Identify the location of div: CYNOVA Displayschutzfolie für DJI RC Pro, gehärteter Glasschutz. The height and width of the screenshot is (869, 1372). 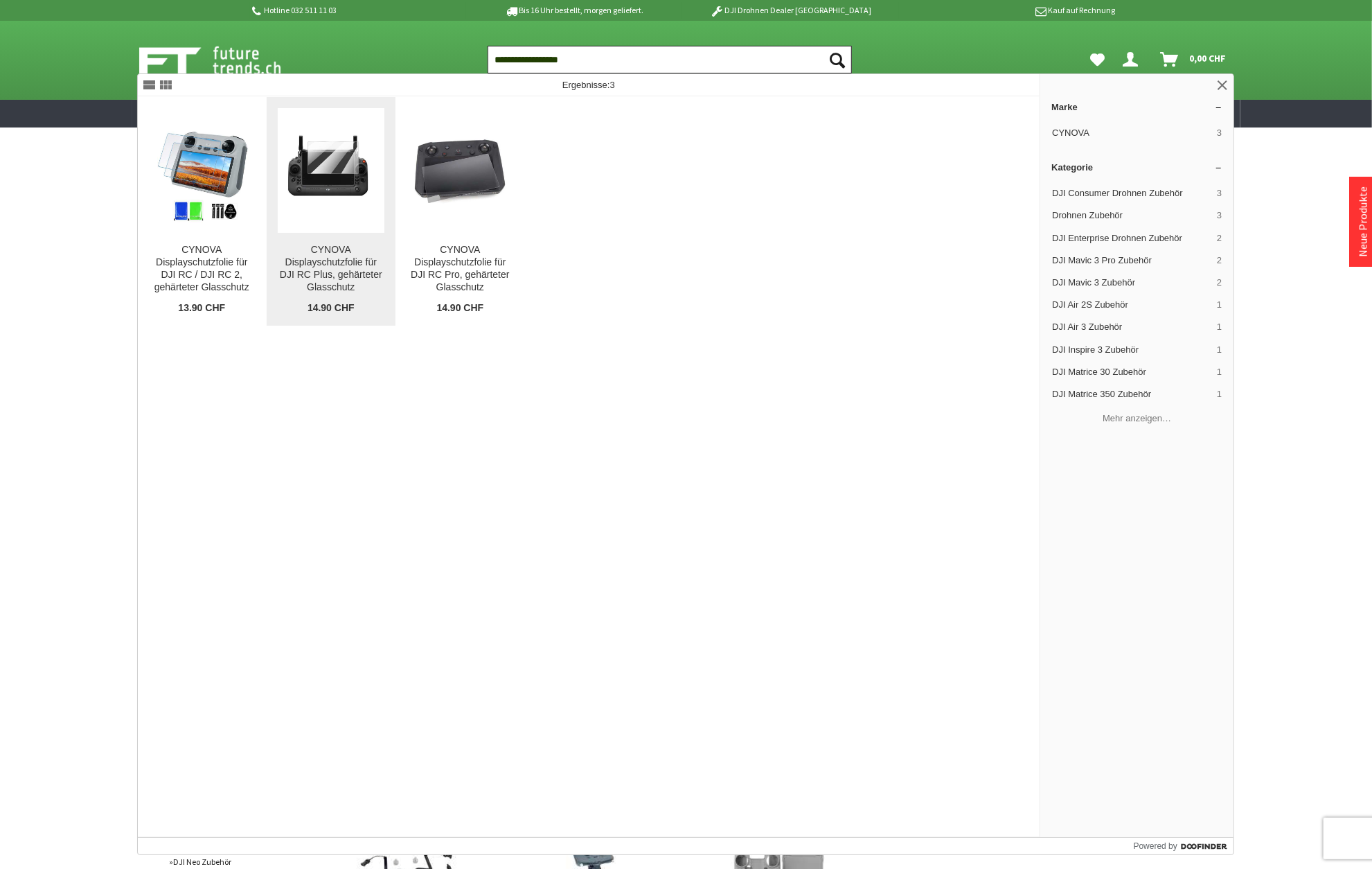
(461, 269).